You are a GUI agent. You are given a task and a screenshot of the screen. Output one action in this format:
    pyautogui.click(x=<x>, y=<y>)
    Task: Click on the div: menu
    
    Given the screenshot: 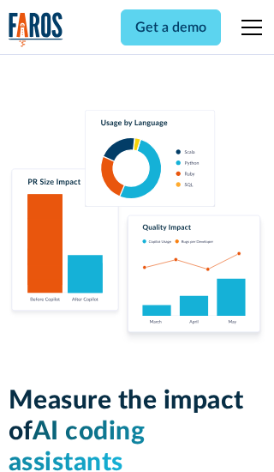 What is the action you would take?
    pyautogui.click(x=249, y=27)
    